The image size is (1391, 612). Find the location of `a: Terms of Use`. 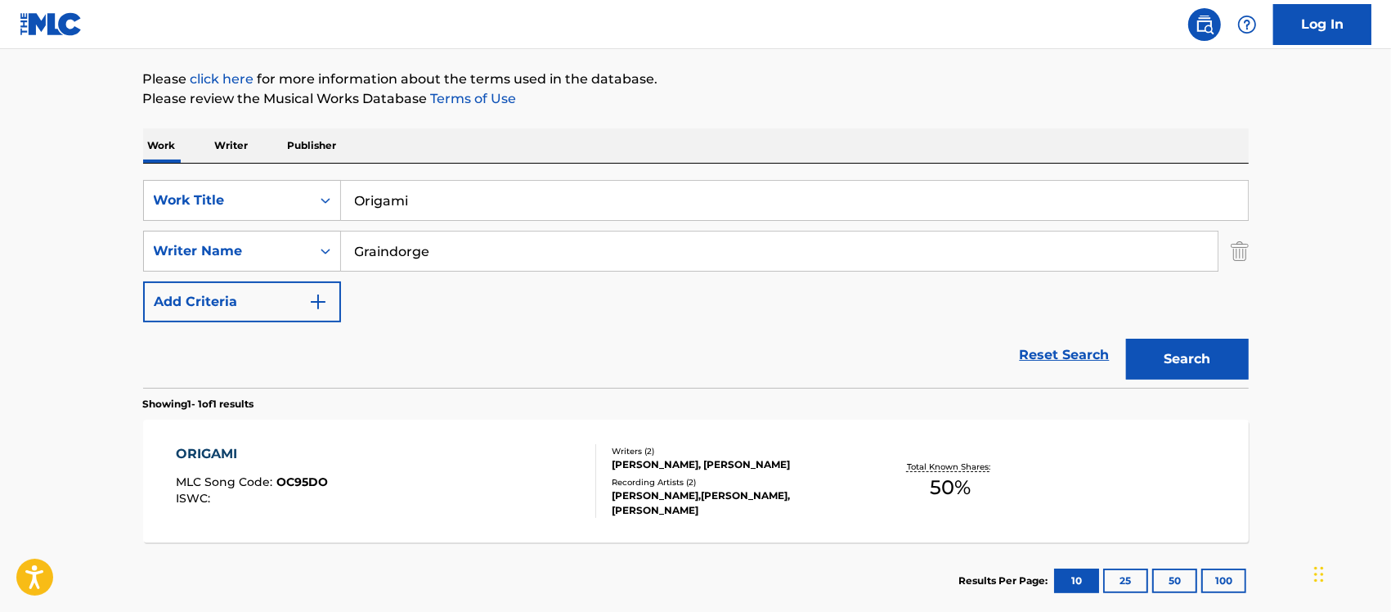

a: Terms of Use is located at coordinates (472, 98).